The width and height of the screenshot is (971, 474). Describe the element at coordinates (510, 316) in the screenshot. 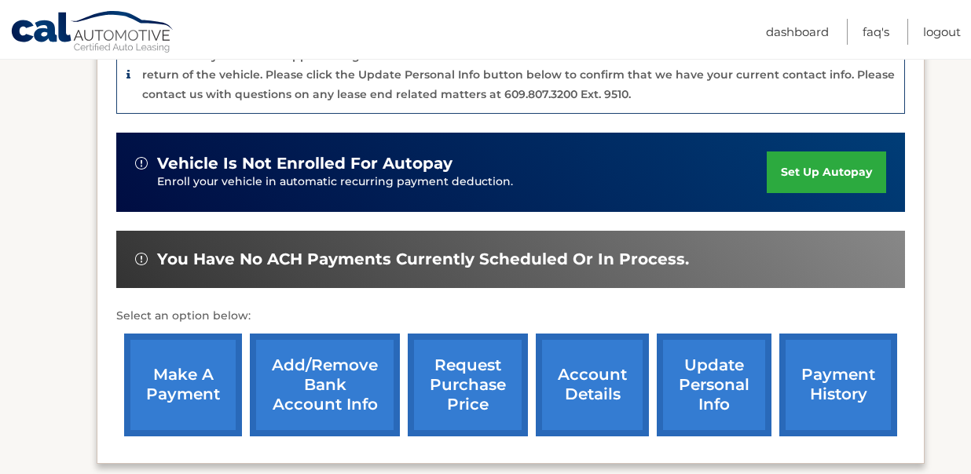

I see `p: Select an option below:` at that location.